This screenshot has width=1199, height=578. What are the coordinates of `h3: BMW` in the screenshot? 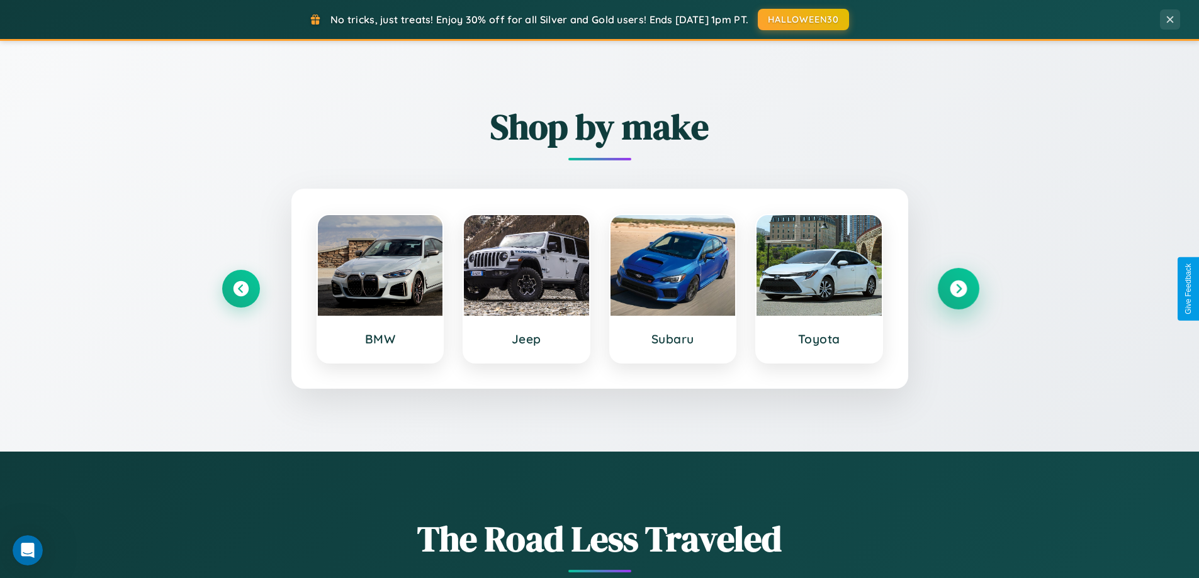 It's located at (380, 339).